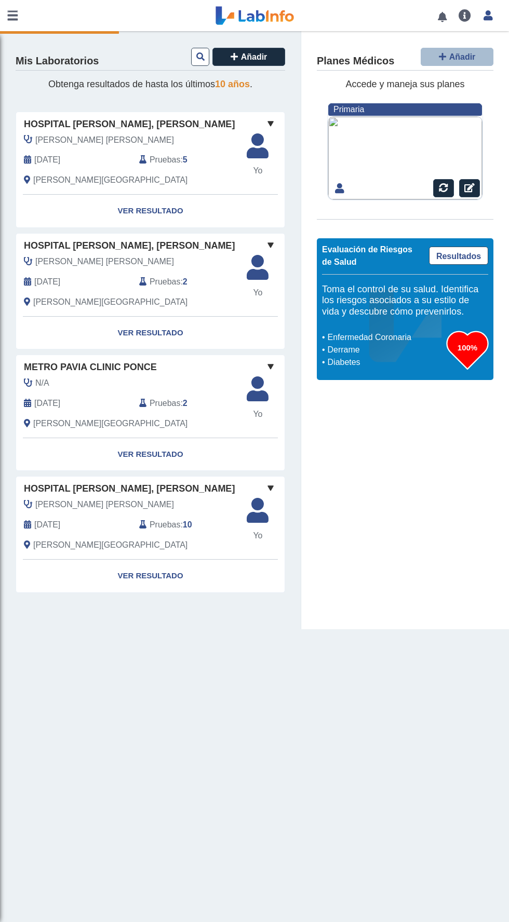 The height and width of the screenshot is (922, 509). Describe the element at coordinates (150, 84) in the screenshot. I see `span: Obtenga resultados de hasta los últimos .` at that location.